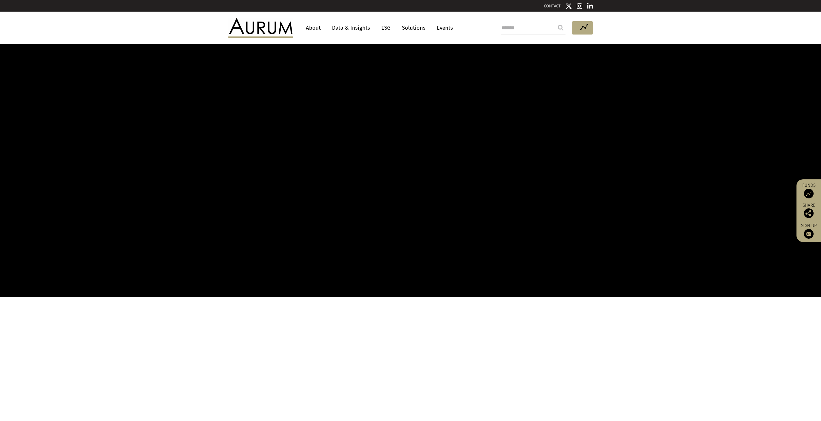 This screenshot has width=821, height=421. Describe the element at coordinates (808, 213) in the screenshot. I see `img: Share this post` at that location.